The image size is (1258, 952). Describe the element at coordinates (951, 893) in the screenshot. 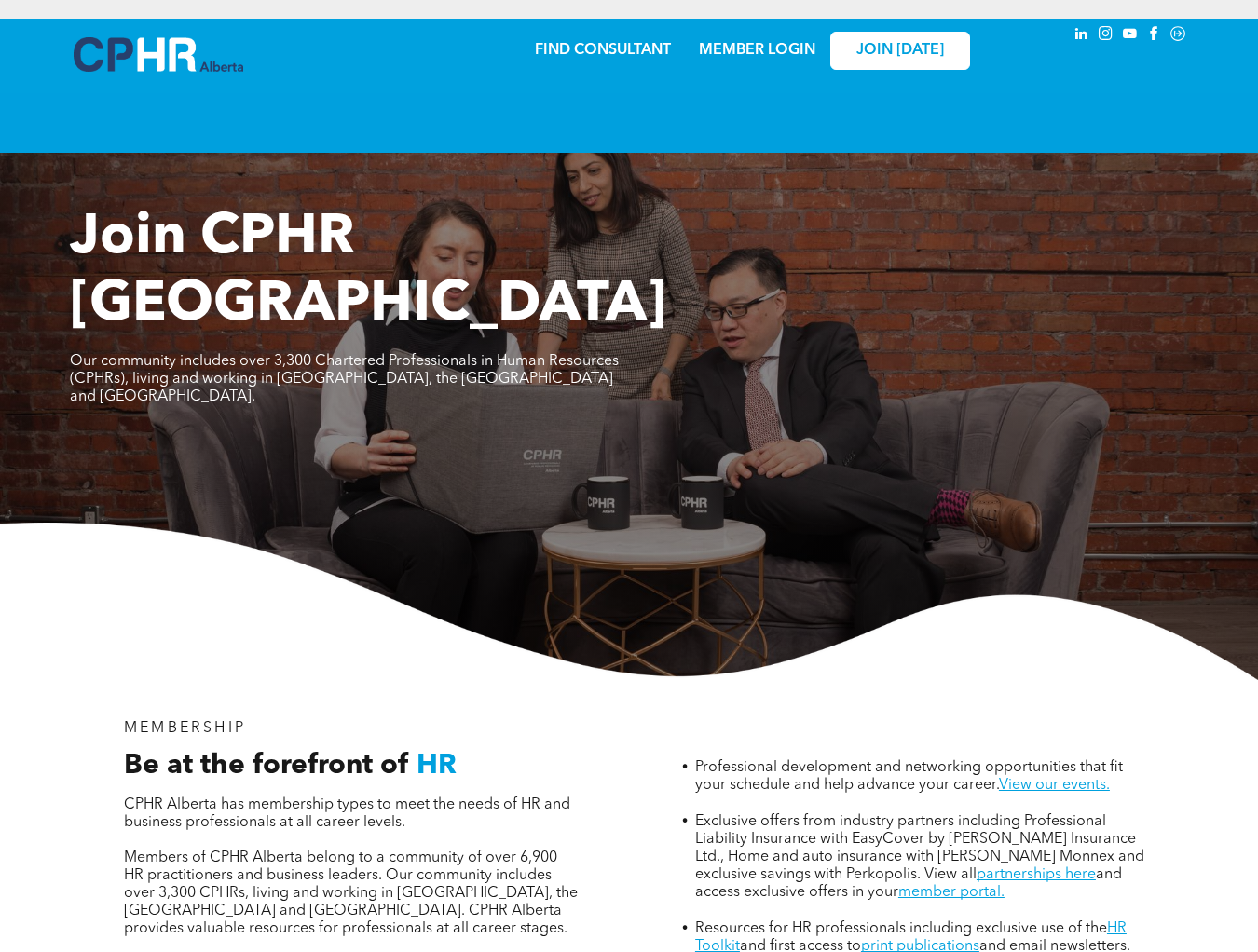

I see `a: member portal.` at that location.